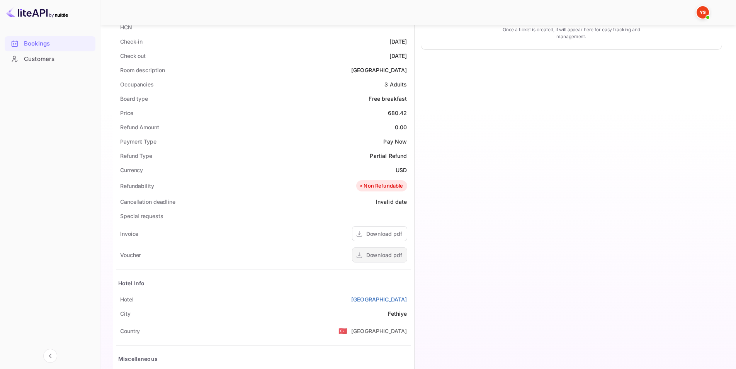 The width and height of the screenshot is (736, 369). Describe the element at coordinates (571, 33) in the screenshot. I see `p: Once a ticket is created, it will appear here for easy tracking and management.` at that location.